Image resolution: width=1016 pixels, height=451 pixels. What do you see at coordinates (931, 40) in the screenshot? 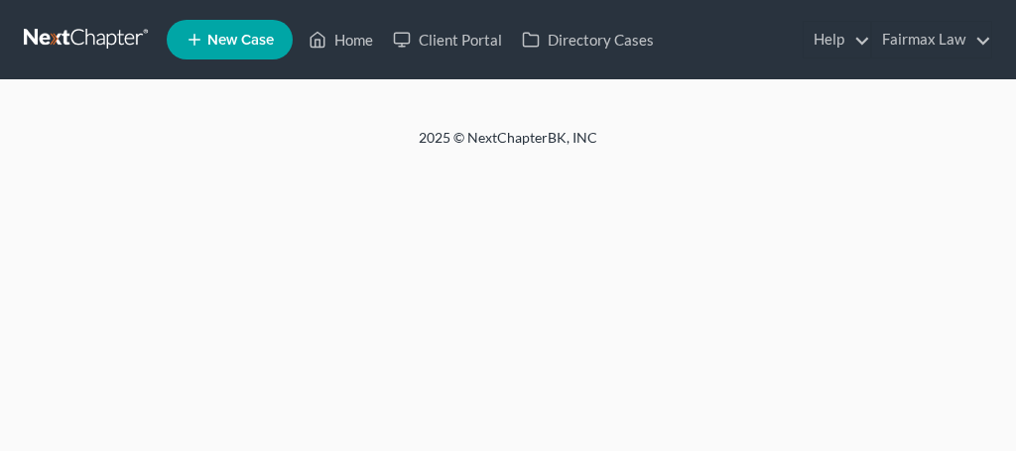
I see `a: Fairmax Law` at bounding box center [931, 40].